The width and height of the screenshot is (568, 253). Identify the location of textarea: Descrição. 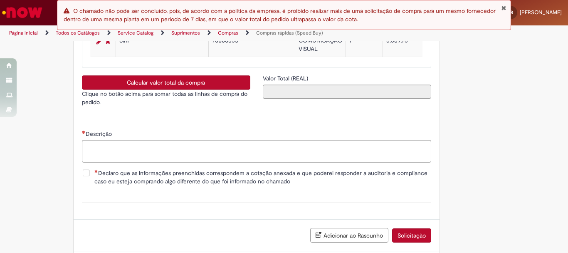
(257, 151).